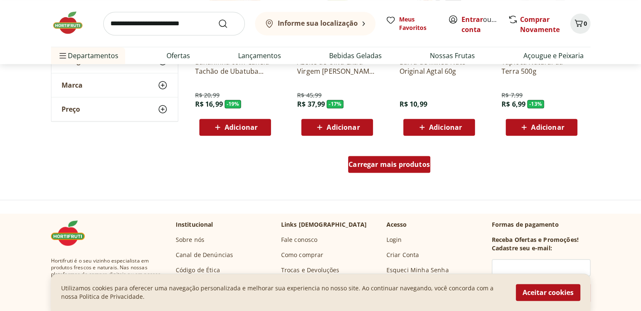 This screenshot has height=311, width=641. I want to click on a: Lançamentos, so click(259, 56).